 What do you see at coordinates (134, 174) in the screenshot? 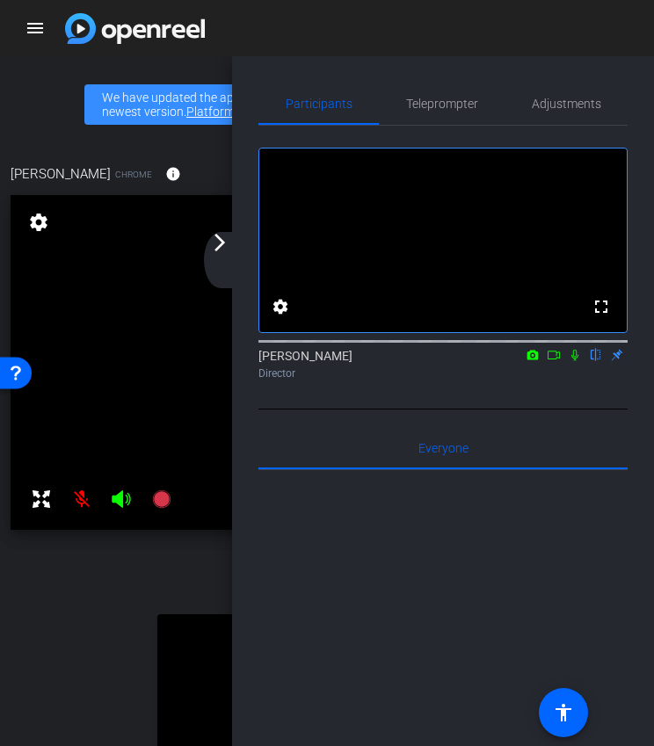
I see `span: Chrome` at bounding box center [134, 174].